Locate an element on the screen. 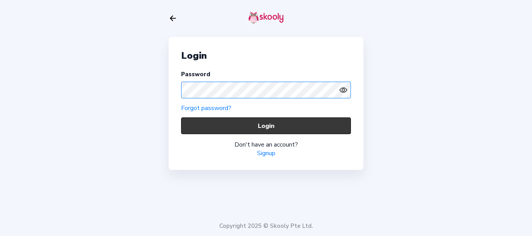  img: skooly-logo.png is located at coordinates (266, 18).